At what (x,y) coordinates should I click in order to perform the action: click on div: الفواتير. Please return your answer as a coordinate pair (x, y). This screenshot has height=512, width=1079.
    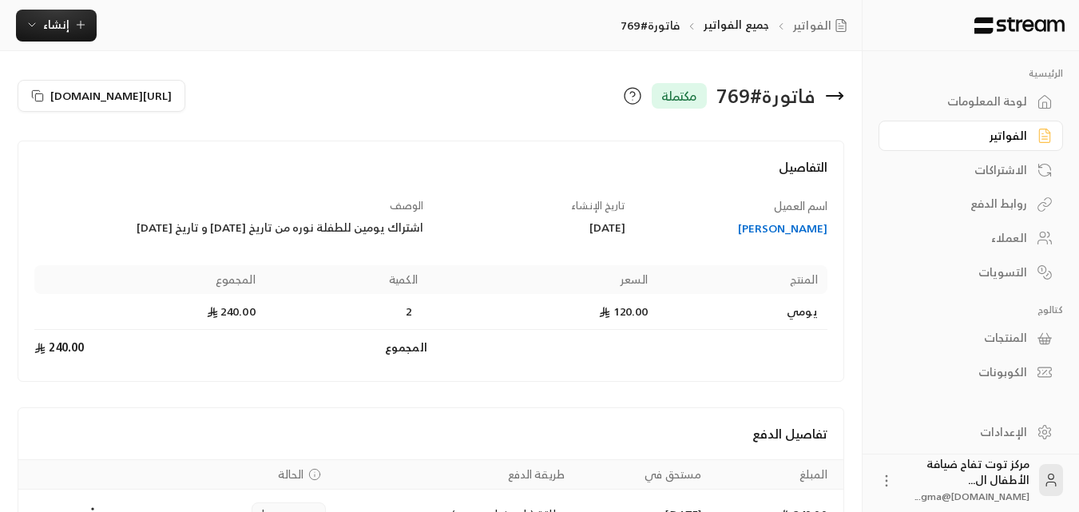
    Looking at the image, I should click on (963, 136).